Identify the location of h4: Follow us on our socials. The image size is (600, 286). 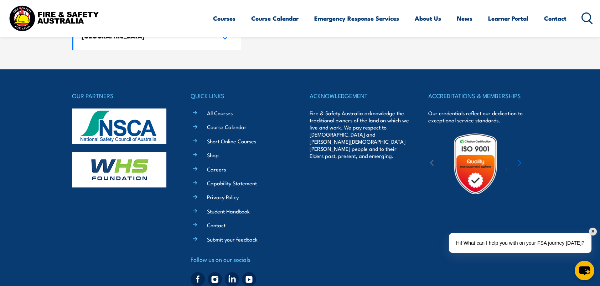
(240, 260).